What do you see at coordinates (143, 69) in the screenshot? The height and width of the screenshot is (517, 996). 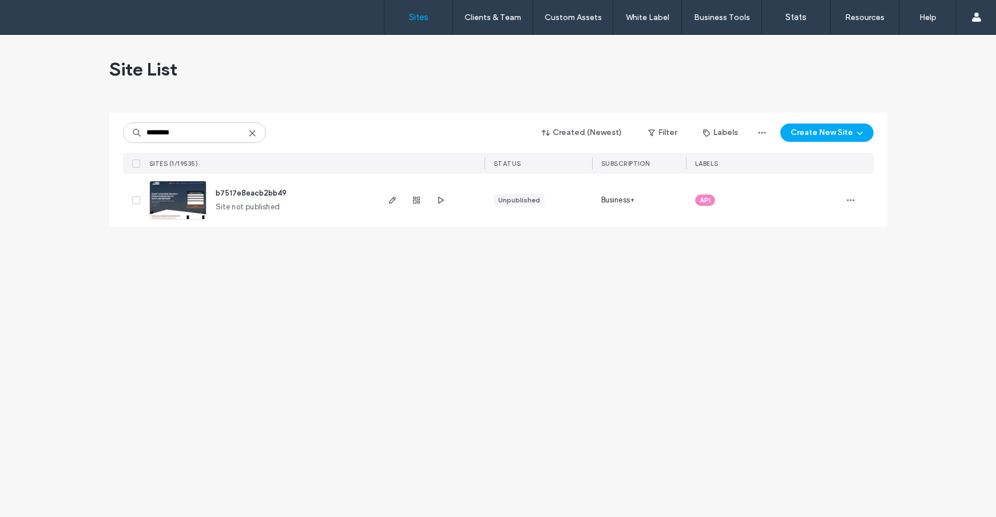 I see `span: Site List` at bounding box center [143, 69].